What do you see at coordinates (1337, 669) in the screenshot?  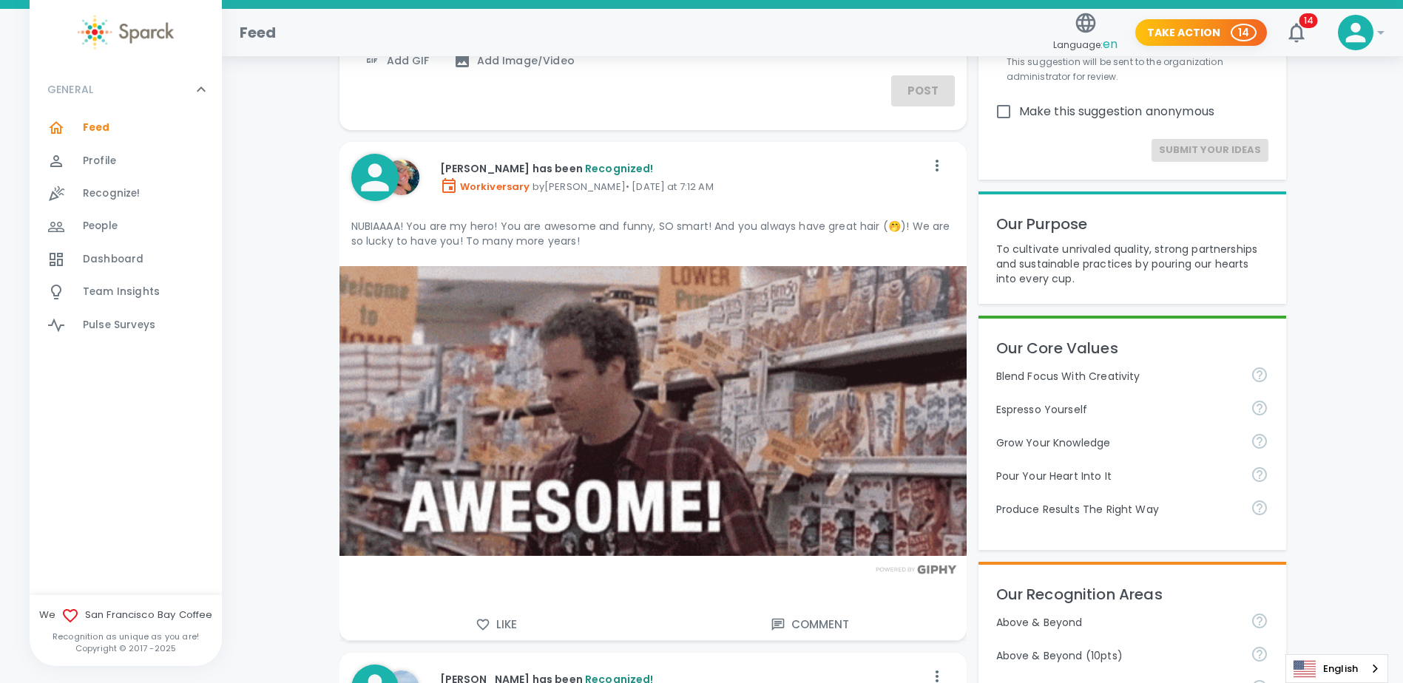 I see `div: Language` at bounding box center [1337, 669].